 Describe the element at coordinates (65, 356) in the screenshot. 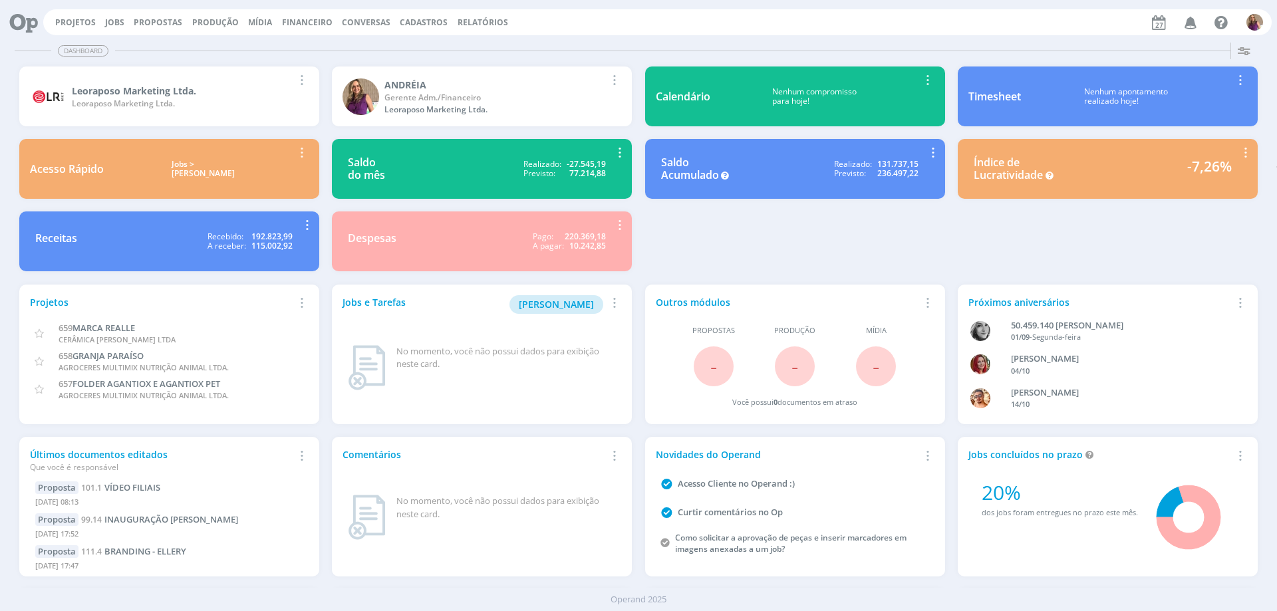

I see `span: 658` at that location.